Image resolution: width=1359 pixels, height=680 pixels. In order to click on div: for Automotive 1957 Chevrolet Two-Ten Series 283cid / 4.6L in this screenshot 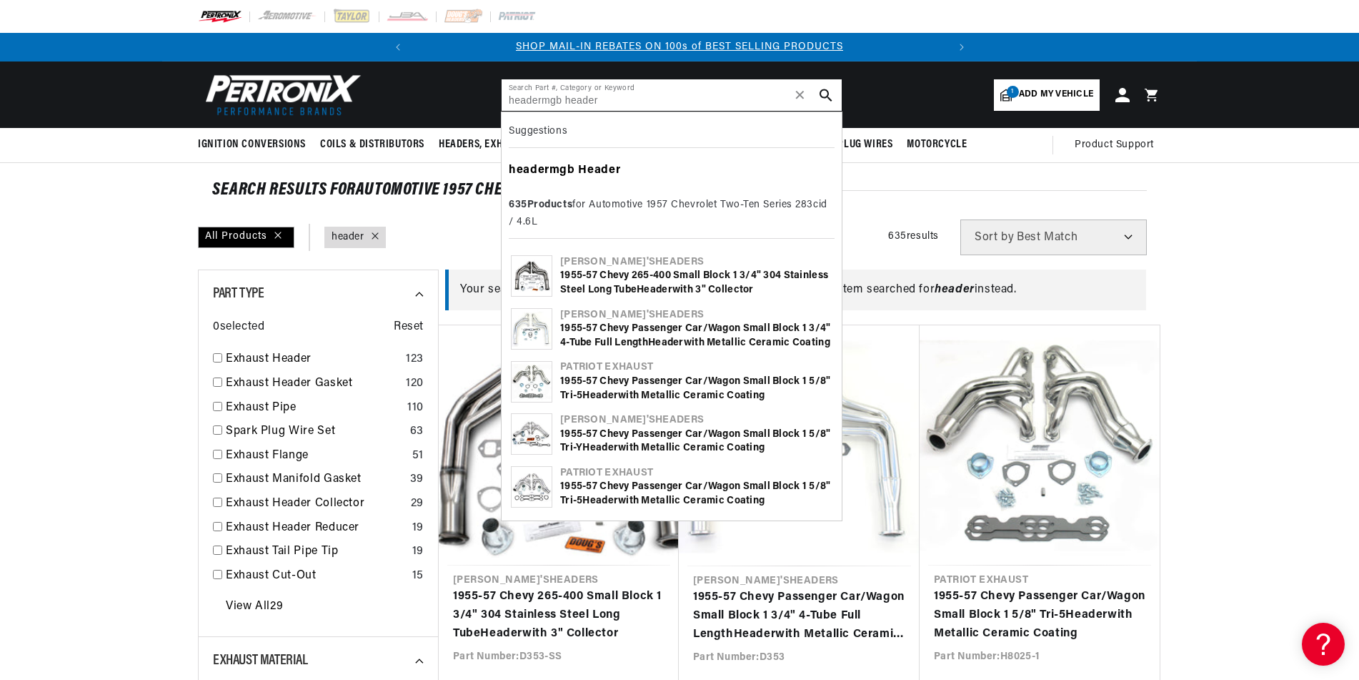, I will do `click(672, 216)`.